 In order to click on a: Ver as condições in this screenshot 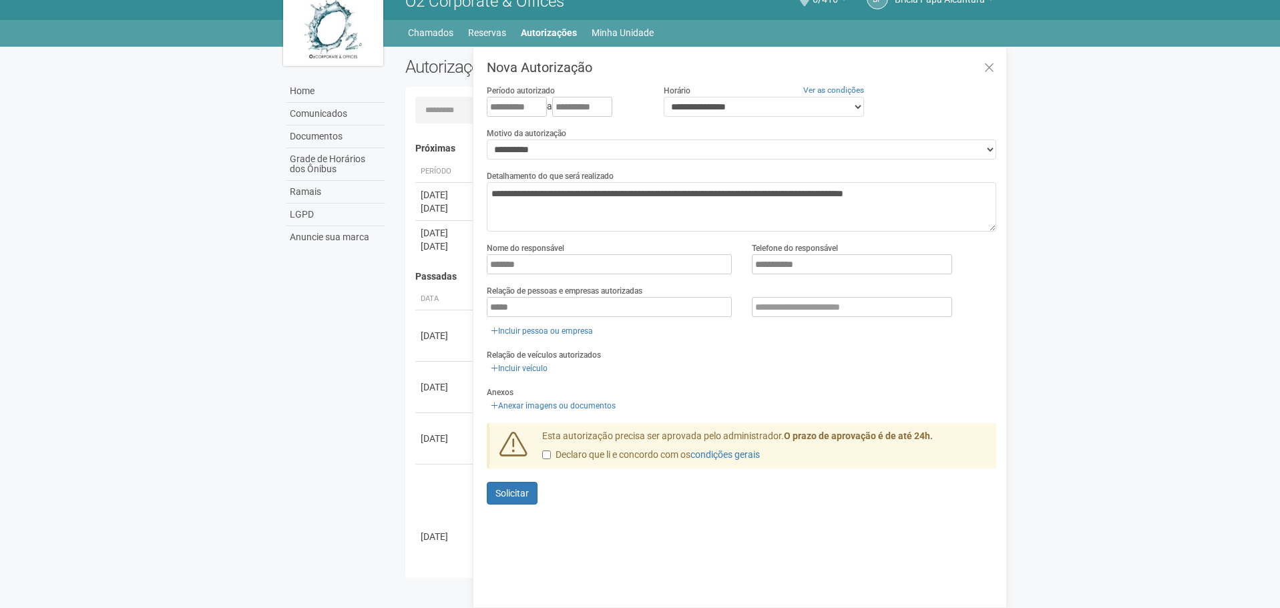, I will do `click(834, 90)`.